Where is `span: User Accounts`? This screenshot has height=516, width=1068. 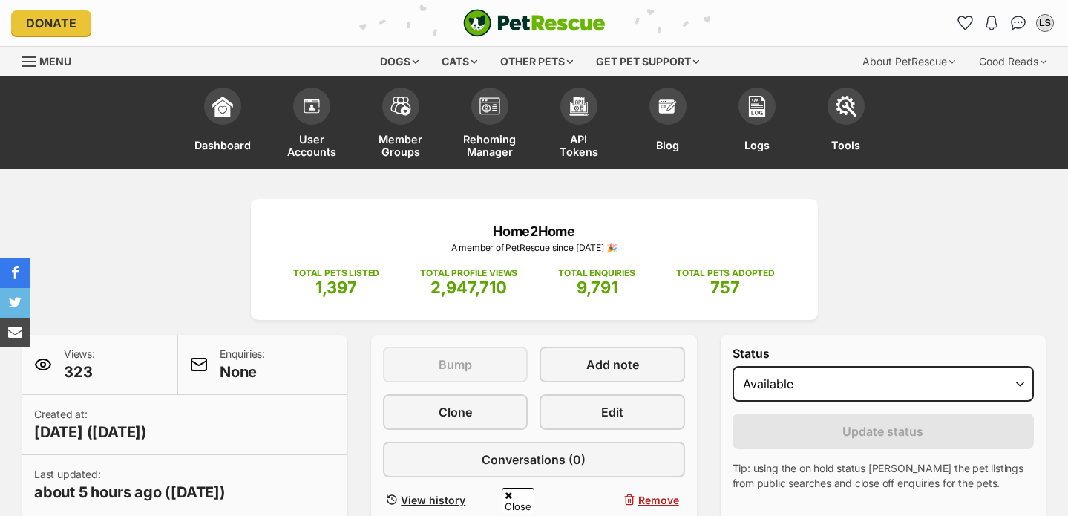
span: User Accounts is located at coordinates (312, 145).